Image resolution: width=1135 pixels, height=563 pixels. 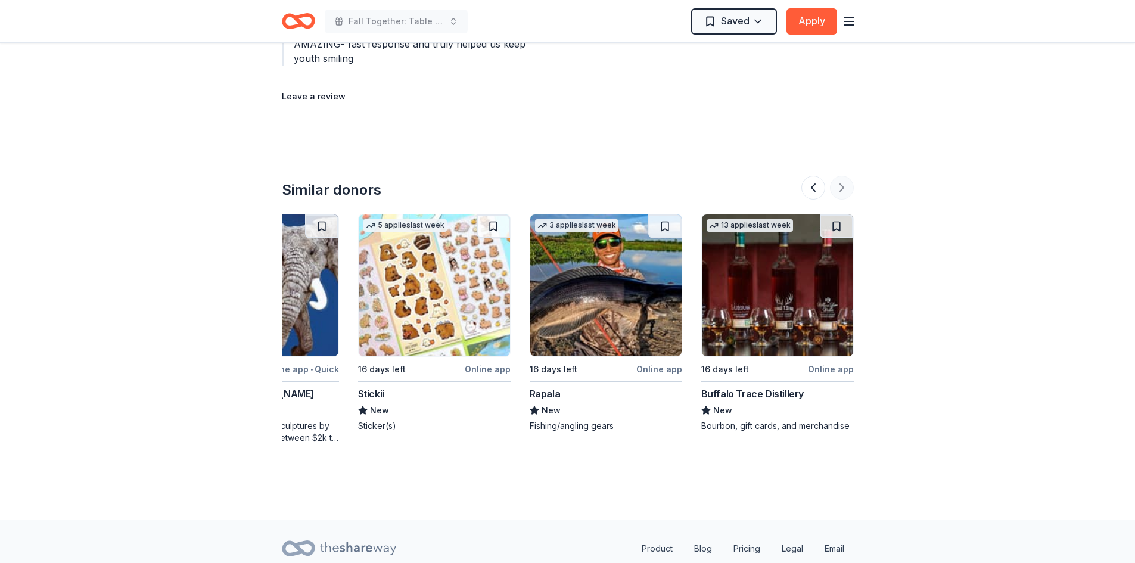 What do you see at coordinates (736, 21) in the screenshot?
I see `span: Saved` at bounding box center [736, 21].